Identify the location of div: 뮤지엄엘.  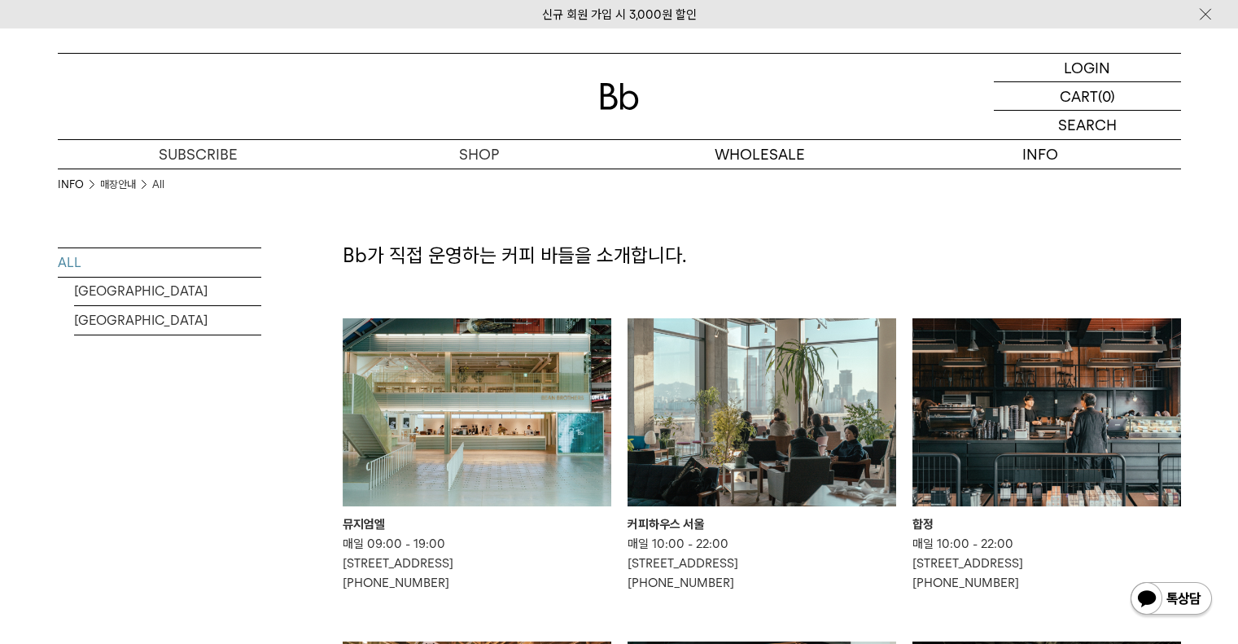
(477, 524).